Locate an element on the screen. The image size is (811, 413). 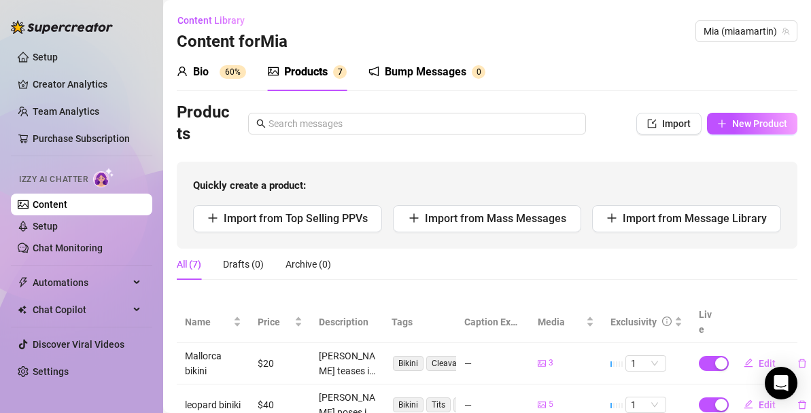
span: Mia (miaamartin) is located at coordinates (747, 31).